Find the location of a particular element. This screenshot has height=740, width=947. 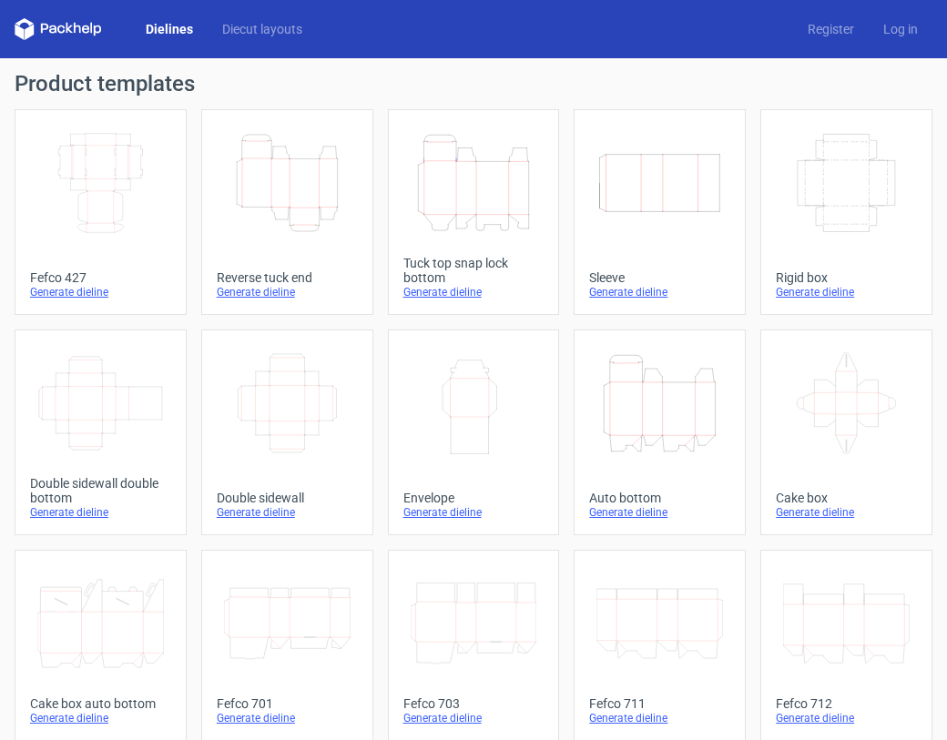

div: Fefco 427 is located at coordinates (100, 278).